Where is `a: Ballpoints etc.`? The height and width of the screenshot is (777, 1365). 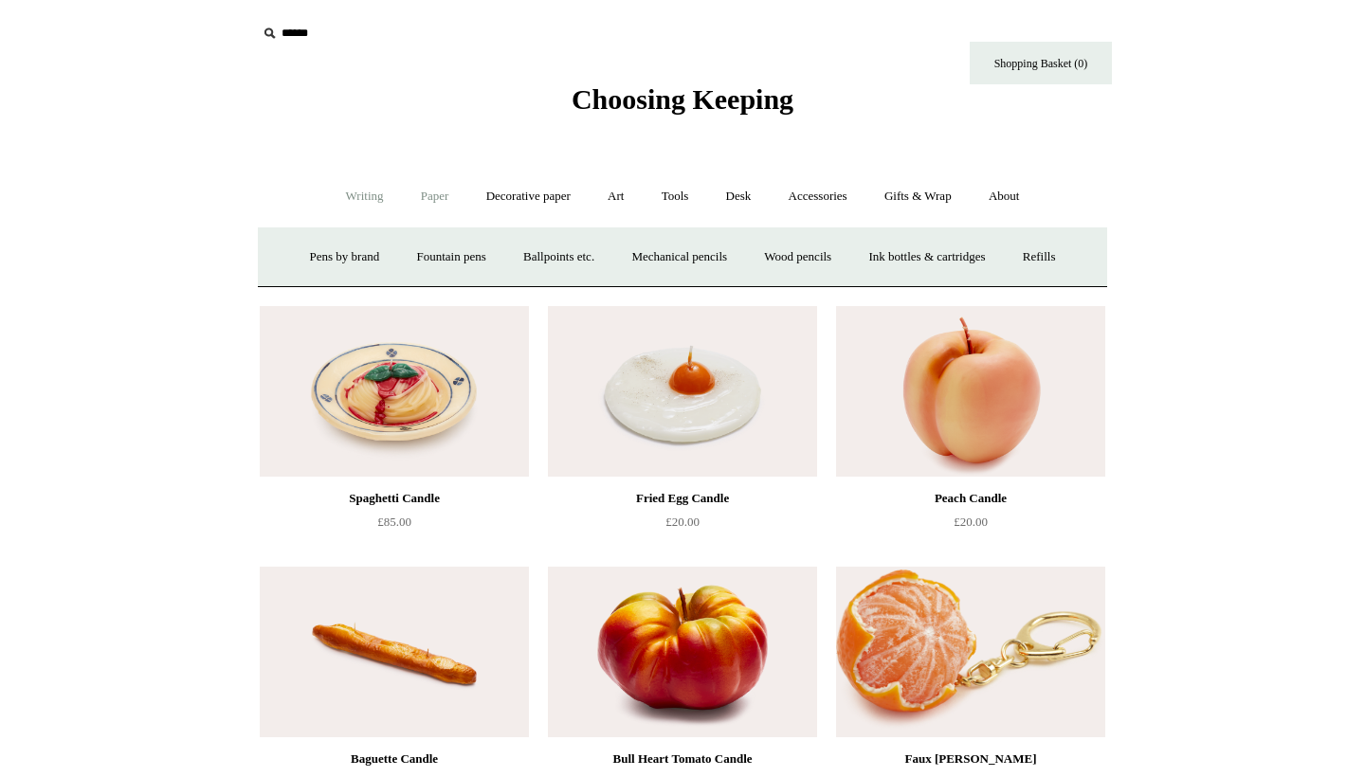 a: Ballpoints etc. is located at coordinates (558, 257).